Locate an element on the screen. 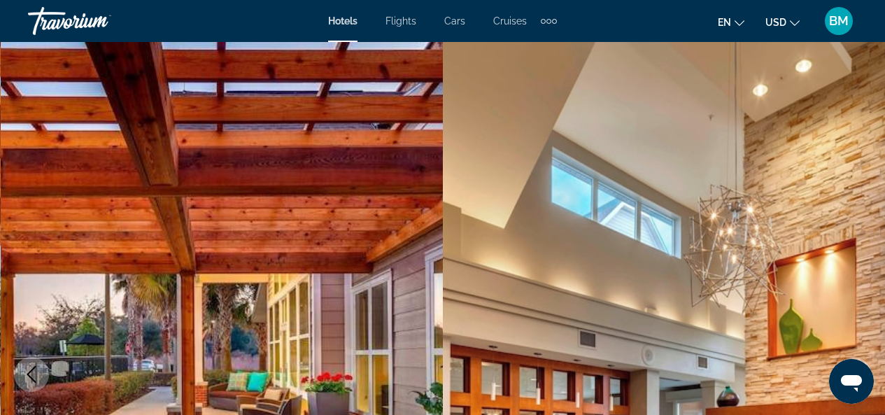 The width and height of the screenshot is (885, 415). span: BM is located at coordinates (839, 21).